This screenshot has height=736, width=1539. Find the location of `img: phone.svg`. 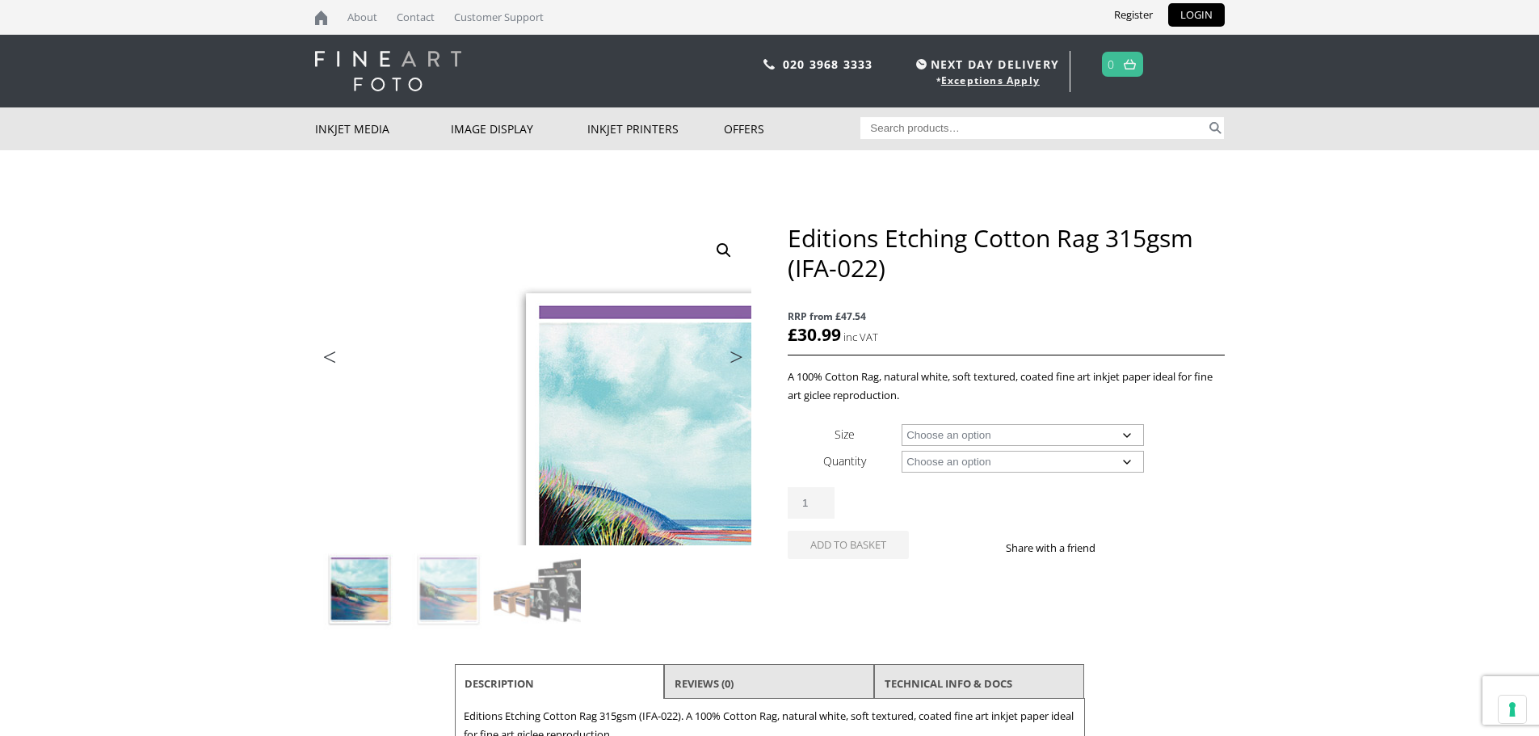

img: phone.svg is located at coordinates (769, 64).